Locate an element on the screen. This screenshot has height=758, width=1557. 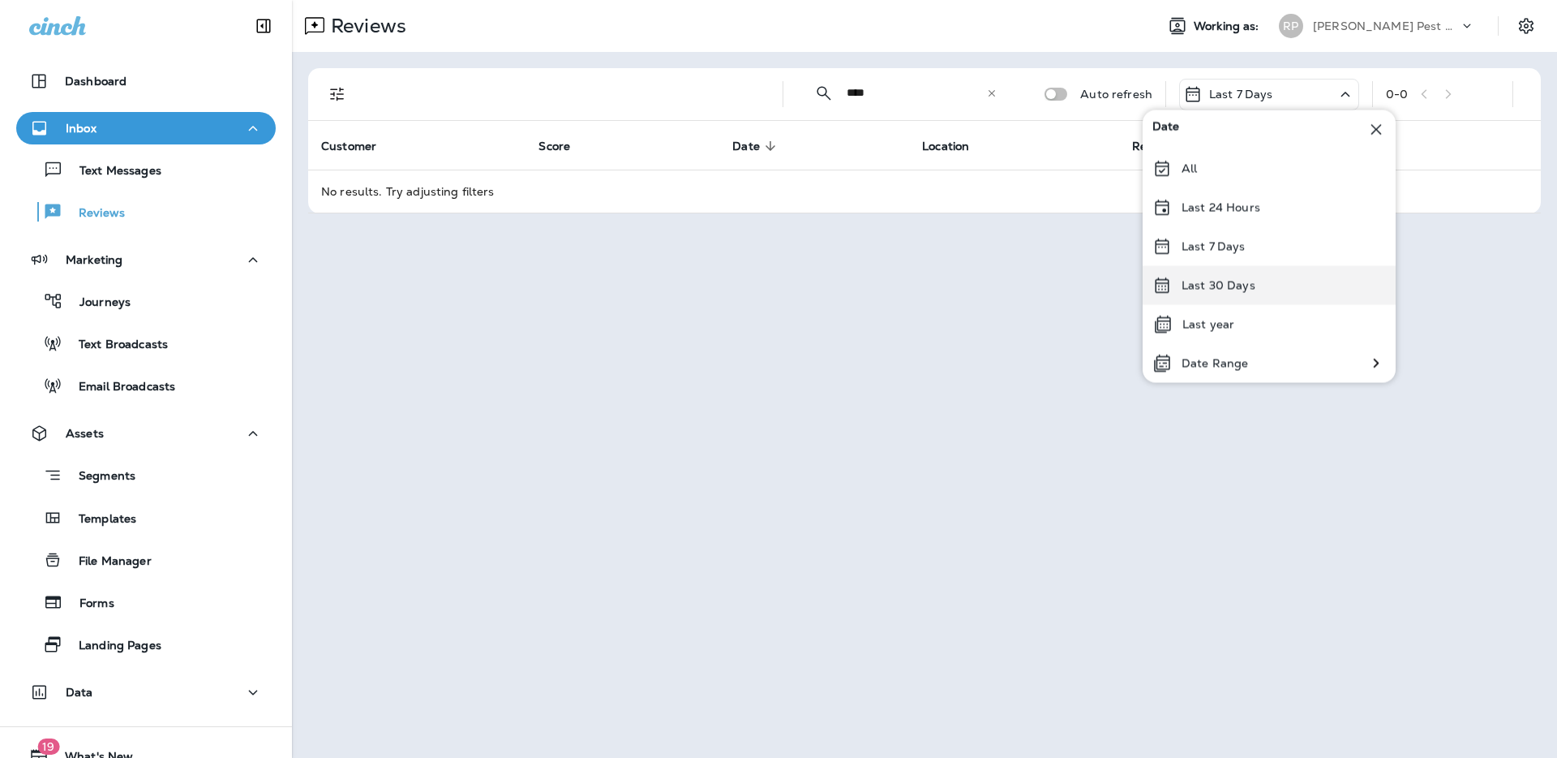
p: Last year is located at coordinates (1209, 324).